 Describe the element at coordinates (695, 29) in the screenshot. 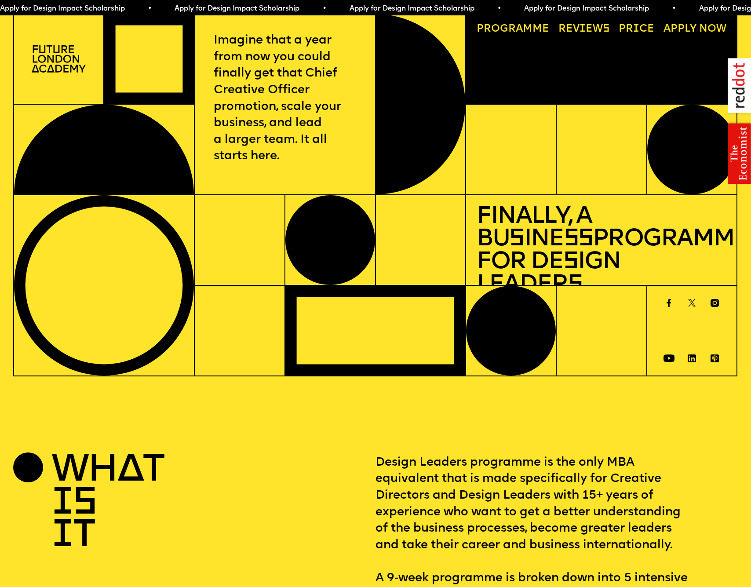

I see `a: Apply now` at that location.